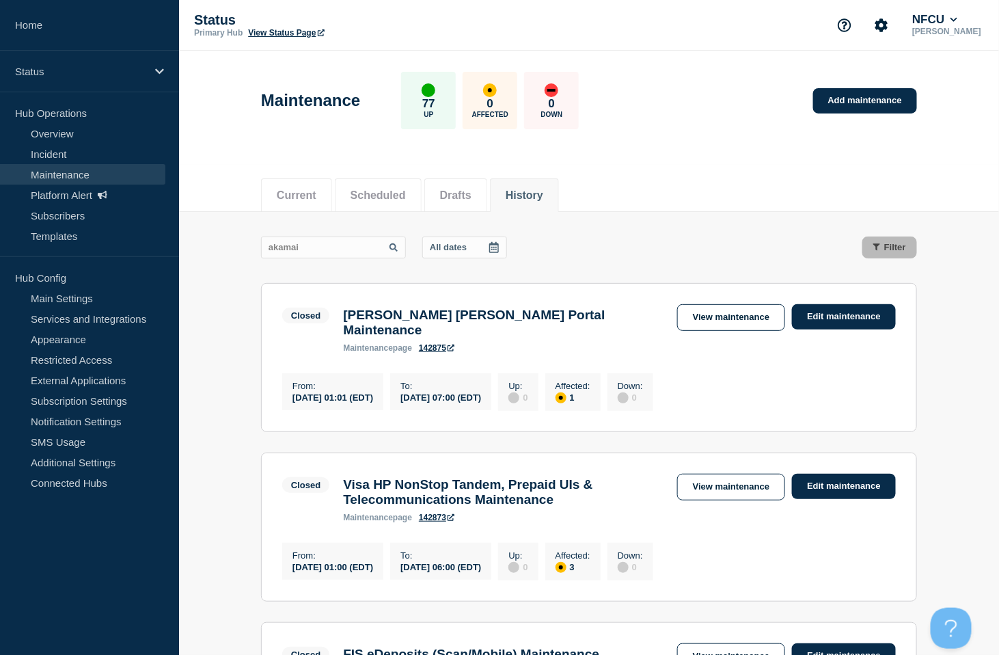 The width and height of the screenshot is (999, 655). What do you see at coordinates (448, 247) in the screenshot?
I see `p: All dates` at bounding box center [448, 247].